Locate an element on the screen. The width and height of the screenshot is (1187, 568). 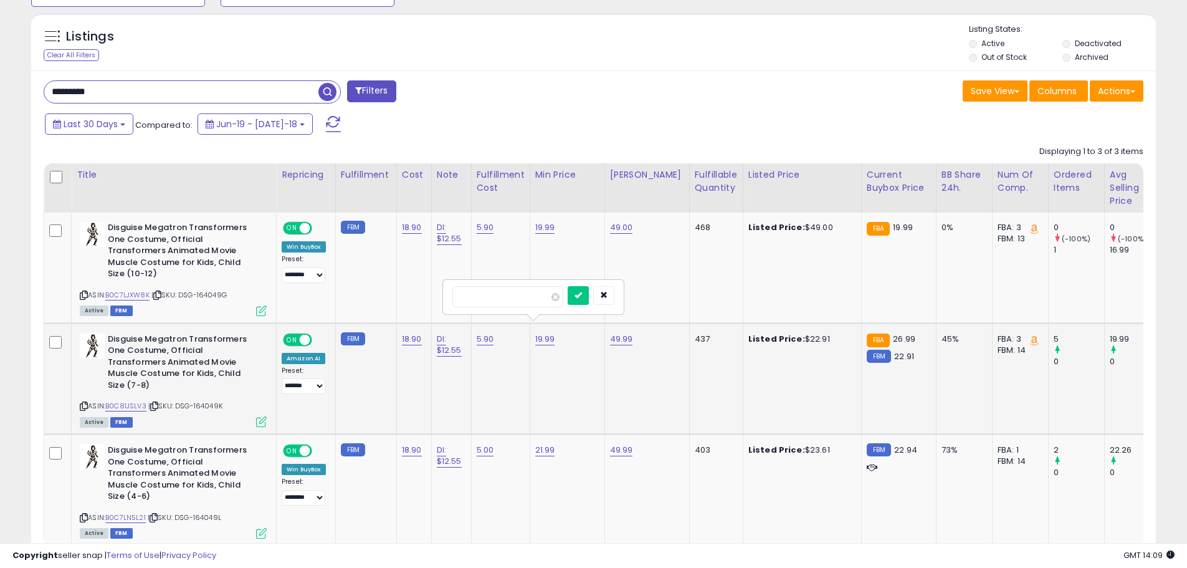
span: Compared to: is located at coordinates (164, 125).